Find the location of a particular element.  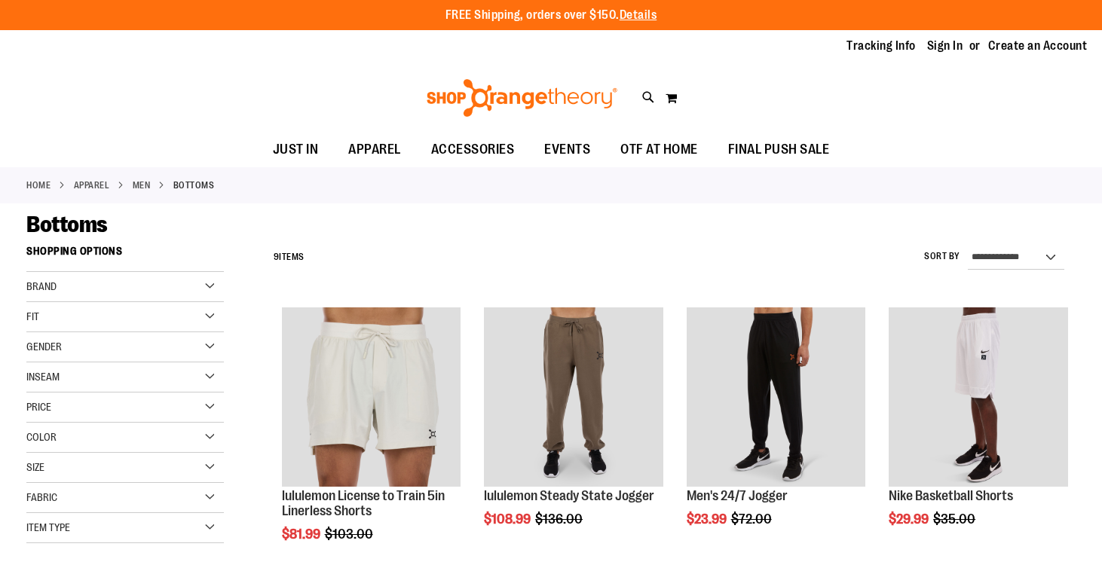

label: Sort By is located at coordinates (942, 256).